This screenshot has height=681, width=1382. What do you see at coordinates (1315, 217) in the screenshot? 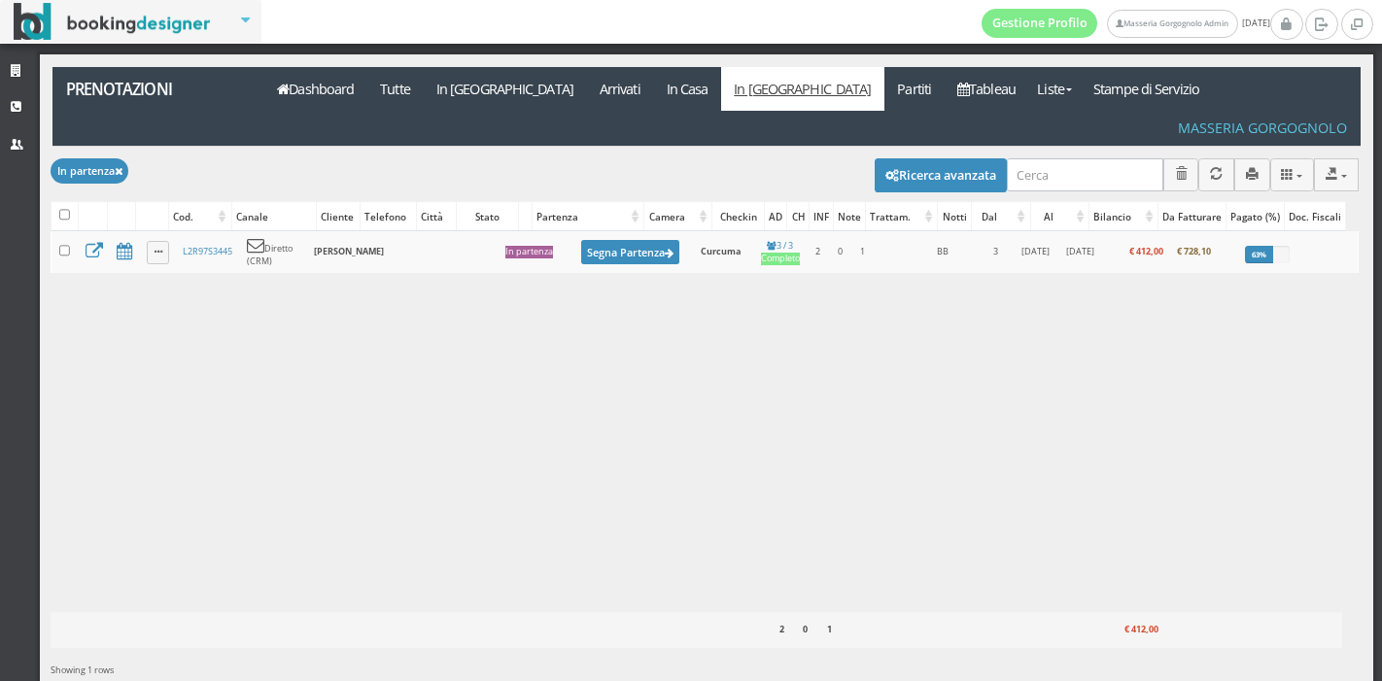
I see `div: Doc. Fiscali` at bounding box center [1315, 217].